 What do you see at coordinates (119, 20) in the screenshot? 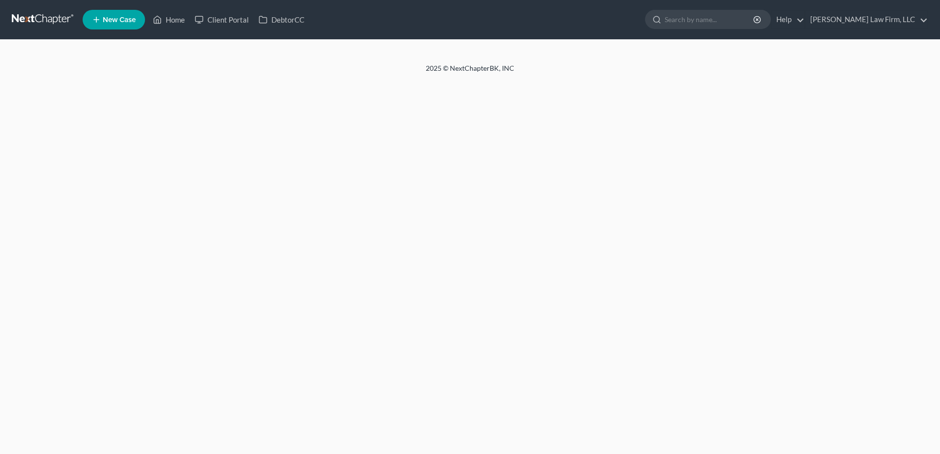
I see `span: New Case` at bounding box center [119, 20].